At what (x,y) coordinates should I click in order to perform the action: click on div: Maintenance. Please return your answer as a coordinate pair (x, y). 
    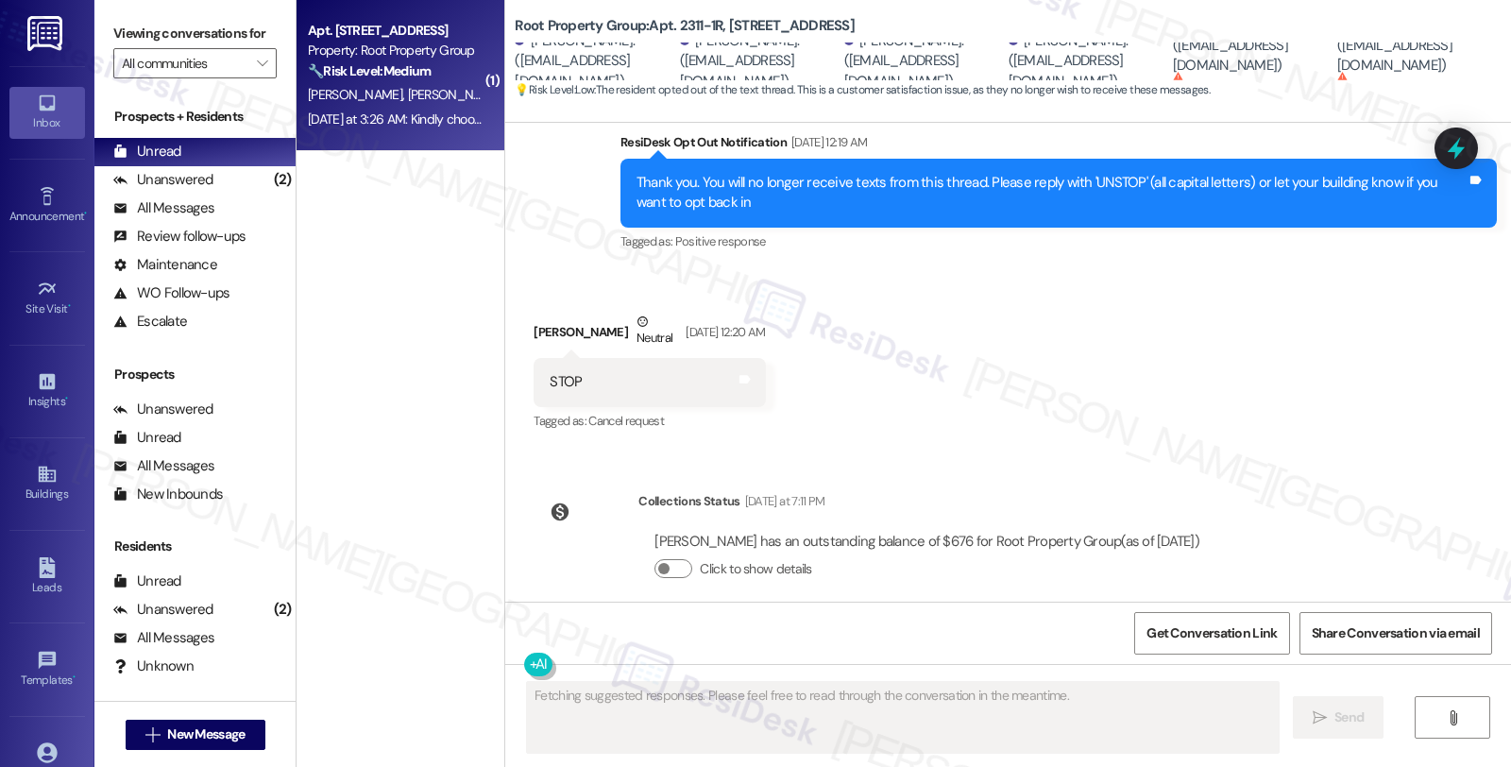
    Looking at the image, I should click on (165, 264).